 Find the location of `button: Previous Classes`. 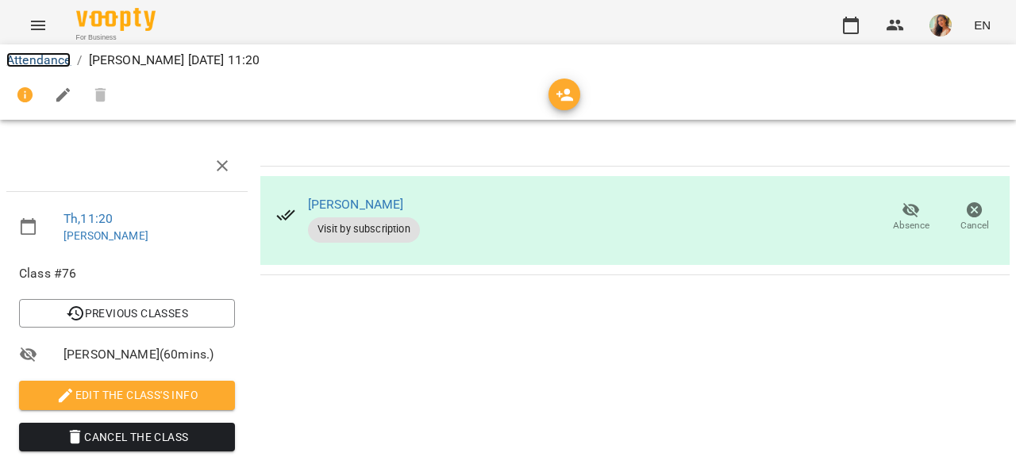

button: Previous Classes is located at coordinates (127, 313).